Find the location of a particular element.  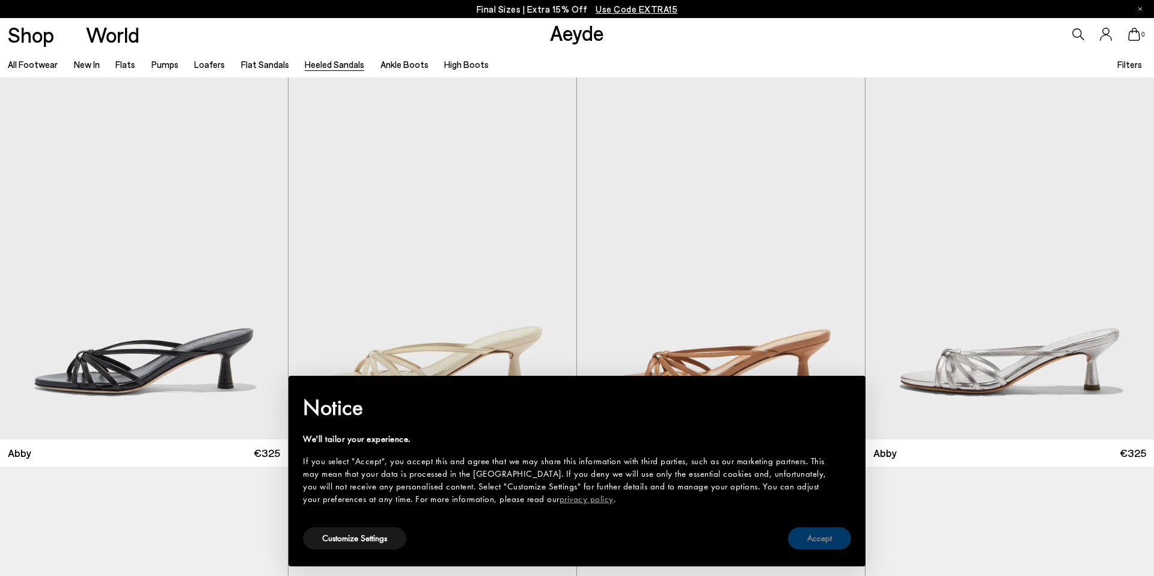

a: Loafers is located at coordinates (209, 64).